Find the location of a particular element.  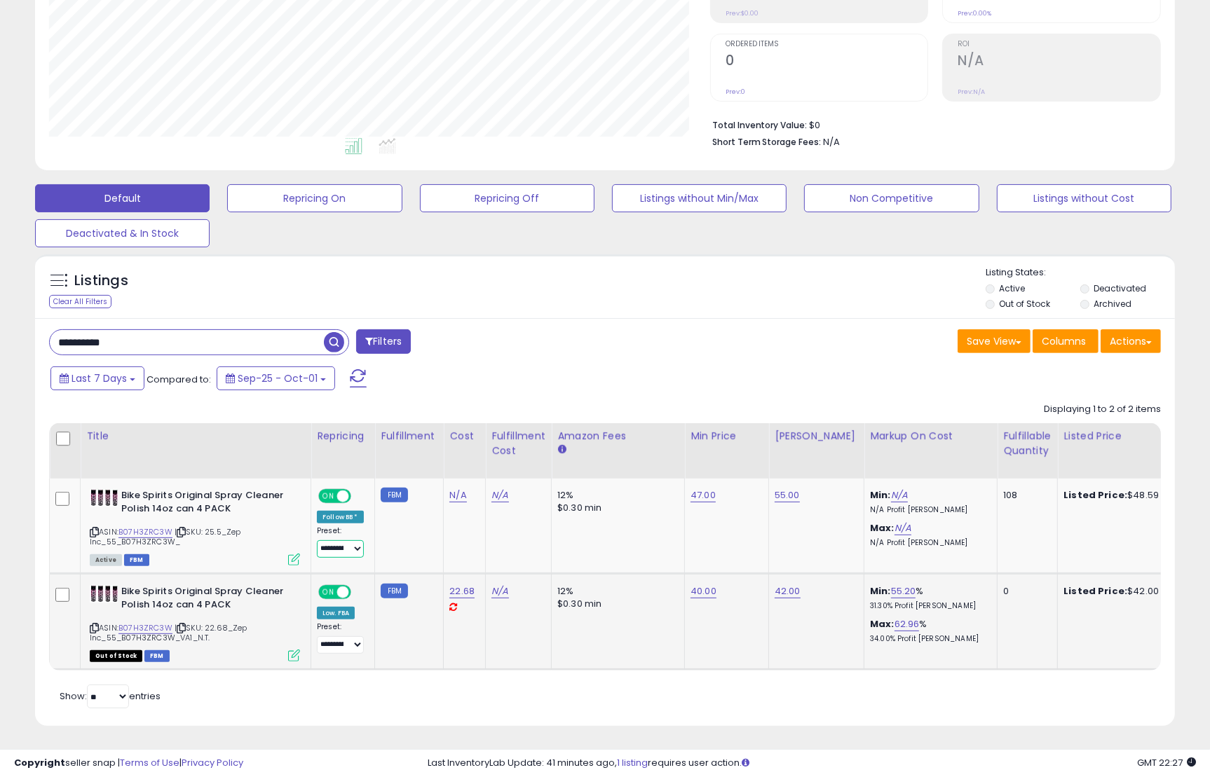

label: Archived is located at coordinates (1113, 304).